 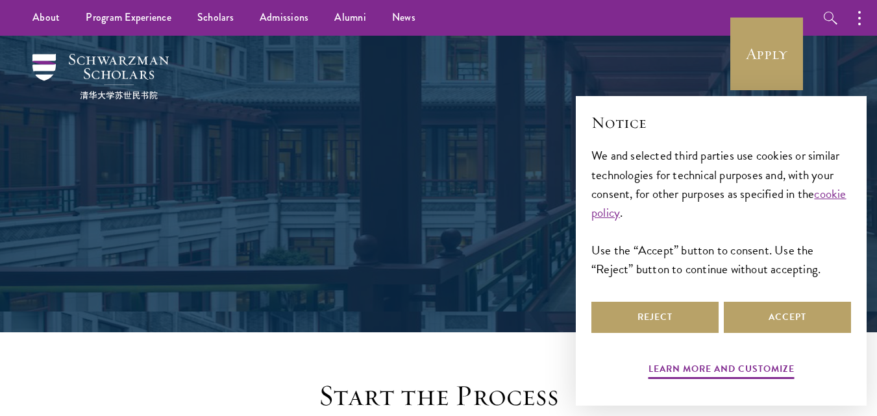 What do you see at coordinates (721, 123) in the screenshot?
I see `h2: Notice` at bounding box center [721, 123].